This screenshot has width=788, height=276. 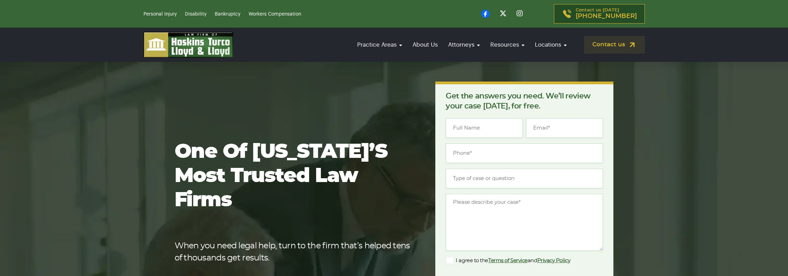 What do you see at coordinates (464, 45) in the screenshot?
I see `a: Attorneys` at bounding box center [464, 45].